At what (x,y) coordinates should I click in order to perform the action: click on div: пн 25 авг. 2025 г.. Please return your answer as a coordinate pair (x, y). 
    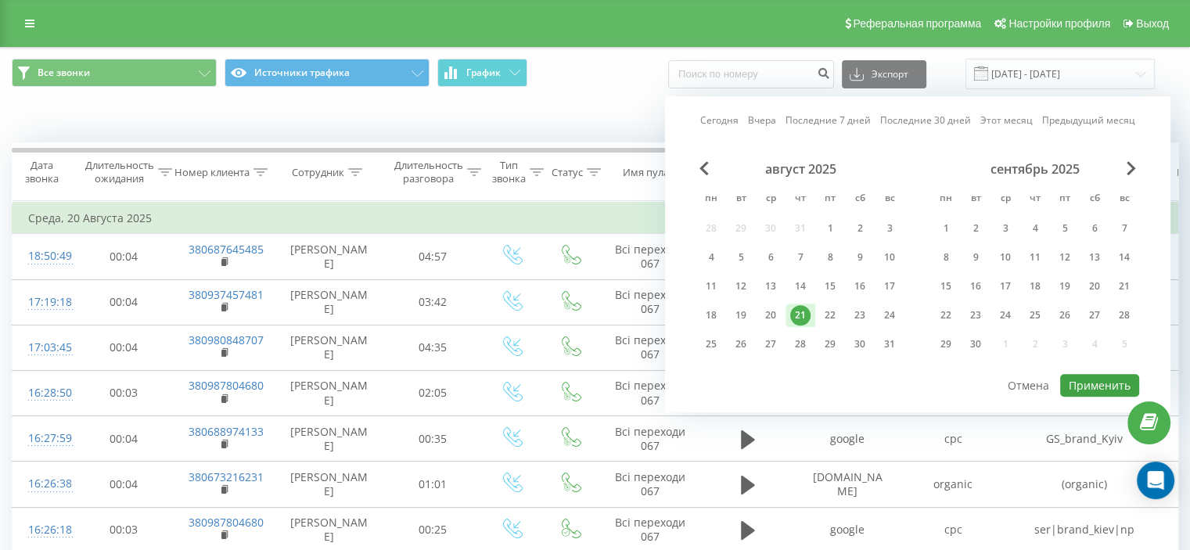
    Looking at the image, I should click on (711, 344).